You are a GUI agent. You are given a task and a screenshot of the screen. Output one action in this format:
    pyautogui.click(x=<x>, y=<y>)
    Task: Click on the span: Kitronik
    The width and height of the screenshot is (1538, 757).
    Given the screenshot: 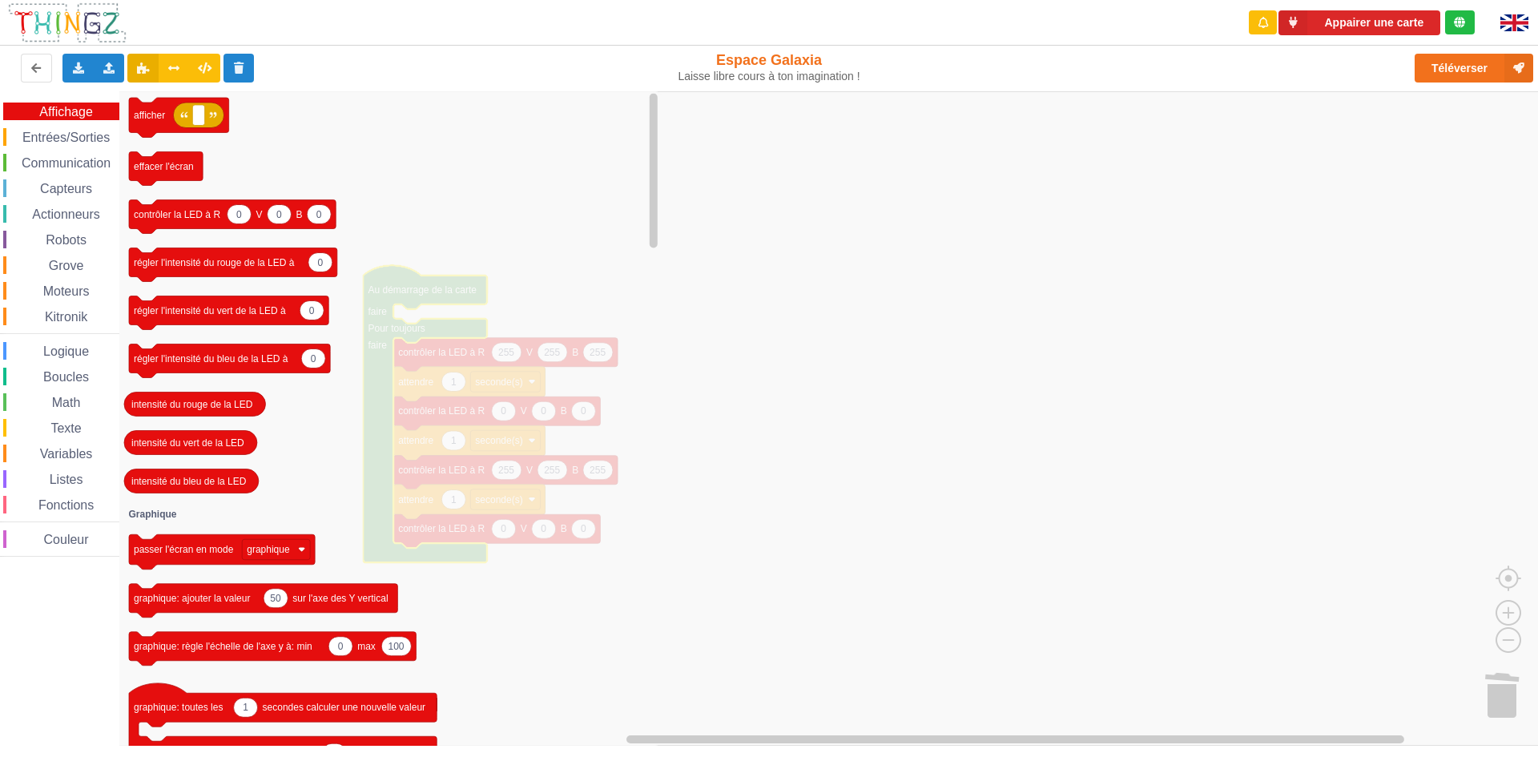 What is the action you would take?
    pyautogui.click(x=66, y=316)
    